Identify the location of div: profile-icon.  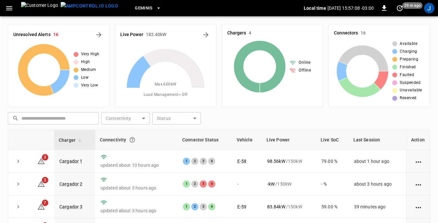
(430, 8).